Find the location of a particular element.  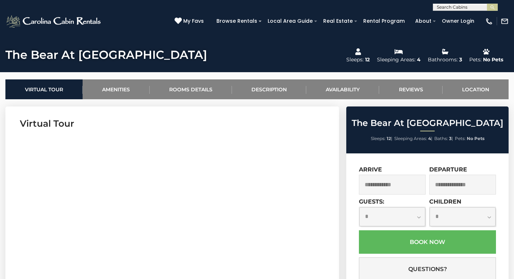

label: Children is located at coordinates (445, 201).